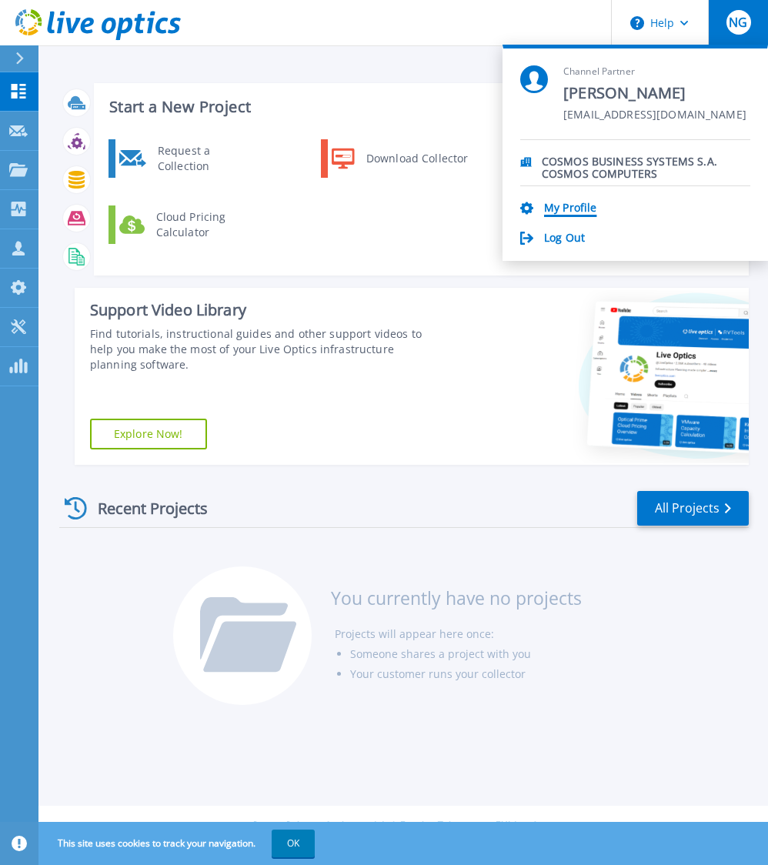 The height and width of the screenshot is (865, 768). Describe the element at coordinates (206, 159) in the screenshot. I see `div: Request a Collection` at that location.